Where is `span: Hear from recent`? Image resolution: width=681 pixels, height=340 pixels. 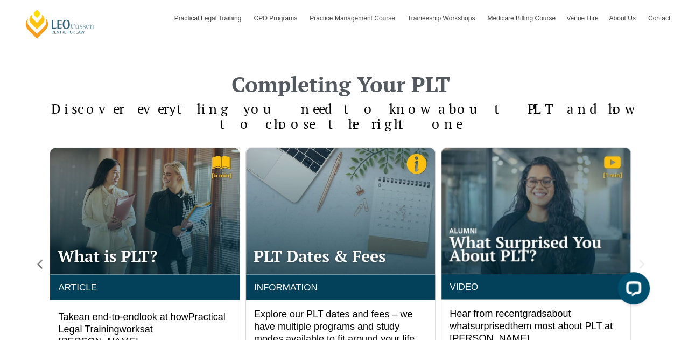
span: Hear from recent is located at coordinates (486, 313).